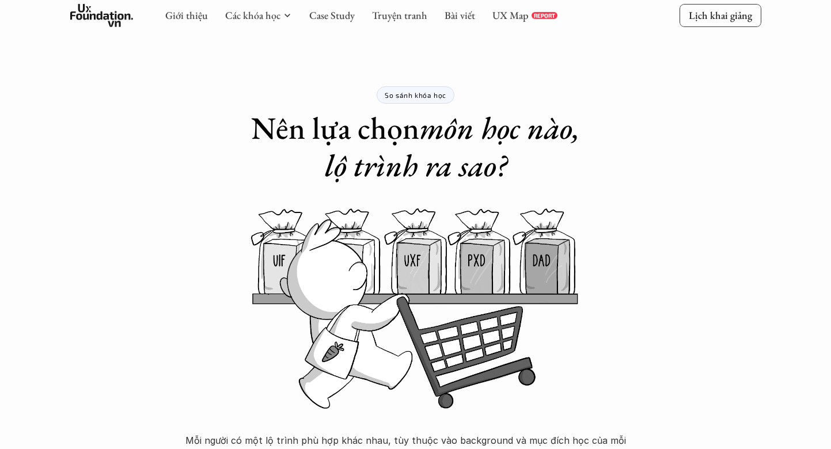 The height and width of the screenshot is (449, 831). Describe the element at coordinates (415, 95) in the screenshot. I see `p: So sánh khóa học` at that location.